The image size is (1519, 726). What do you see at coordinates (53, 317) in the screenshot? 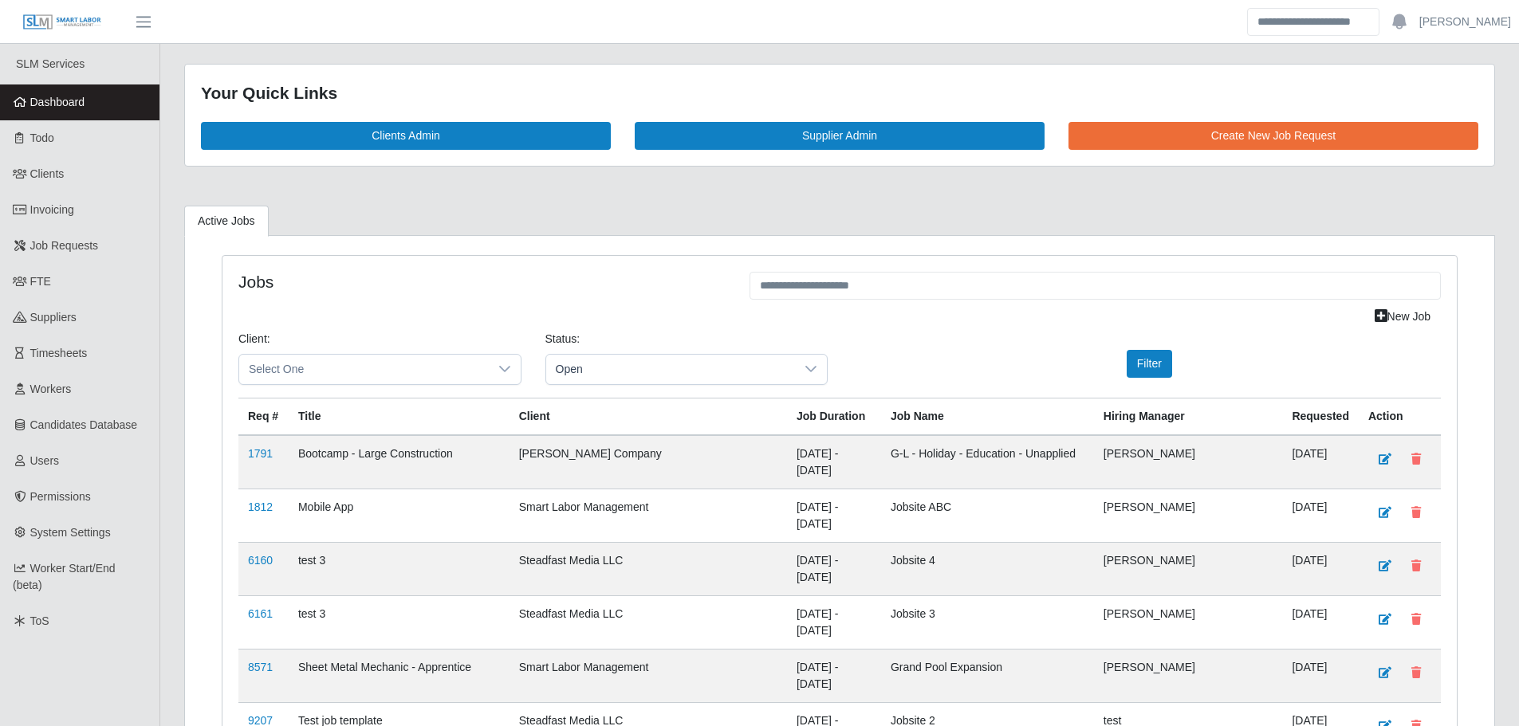
I see `span: Suppliers` at bounding box center [53, 317].